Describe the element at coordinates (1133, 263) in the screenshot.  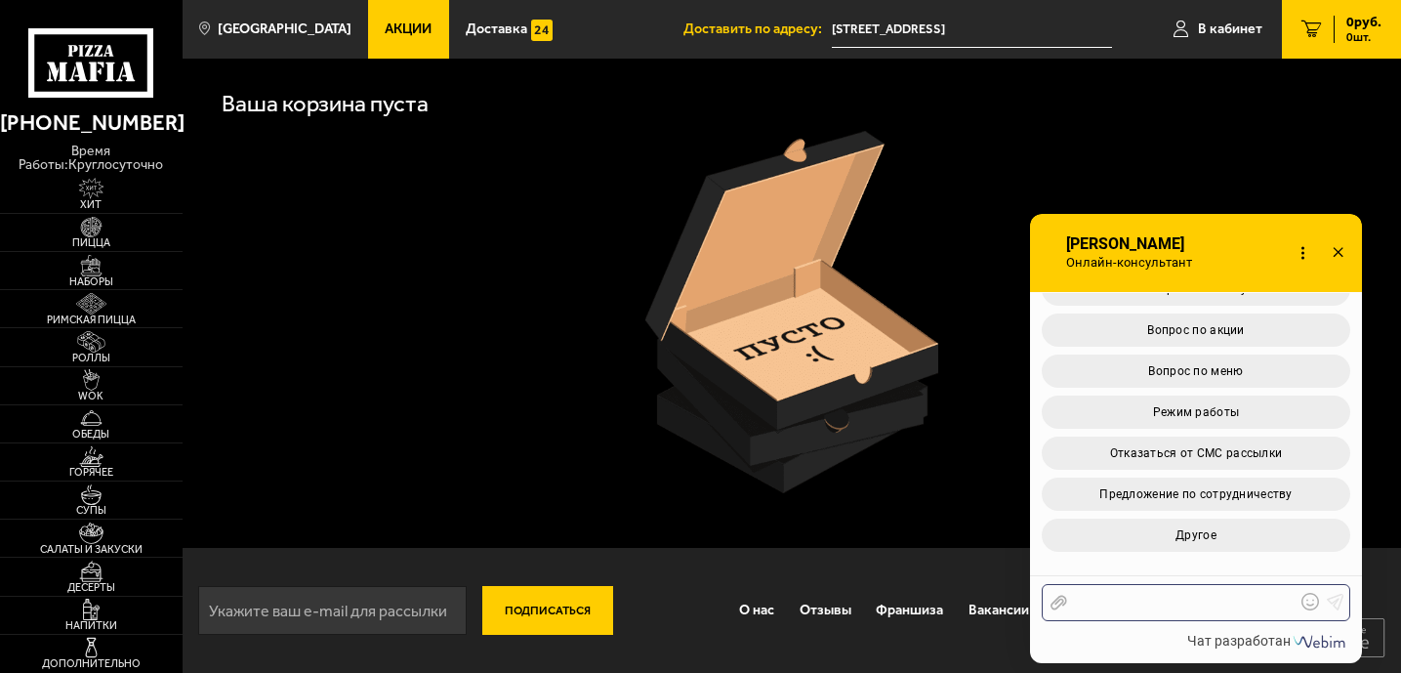
I see `span: Онлайн-консультант` at that location.